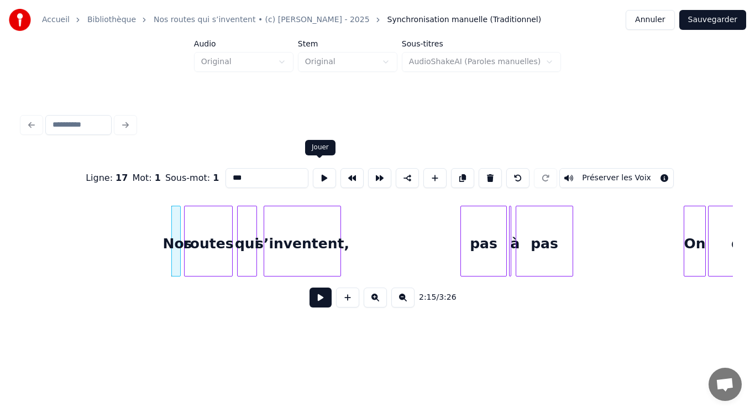 The height and width of the screenshot is (412, 755). What do you see at coordinates (107, 178) in the screenshot?
I see `div: Ligne :` at bounding box center [107, 178].